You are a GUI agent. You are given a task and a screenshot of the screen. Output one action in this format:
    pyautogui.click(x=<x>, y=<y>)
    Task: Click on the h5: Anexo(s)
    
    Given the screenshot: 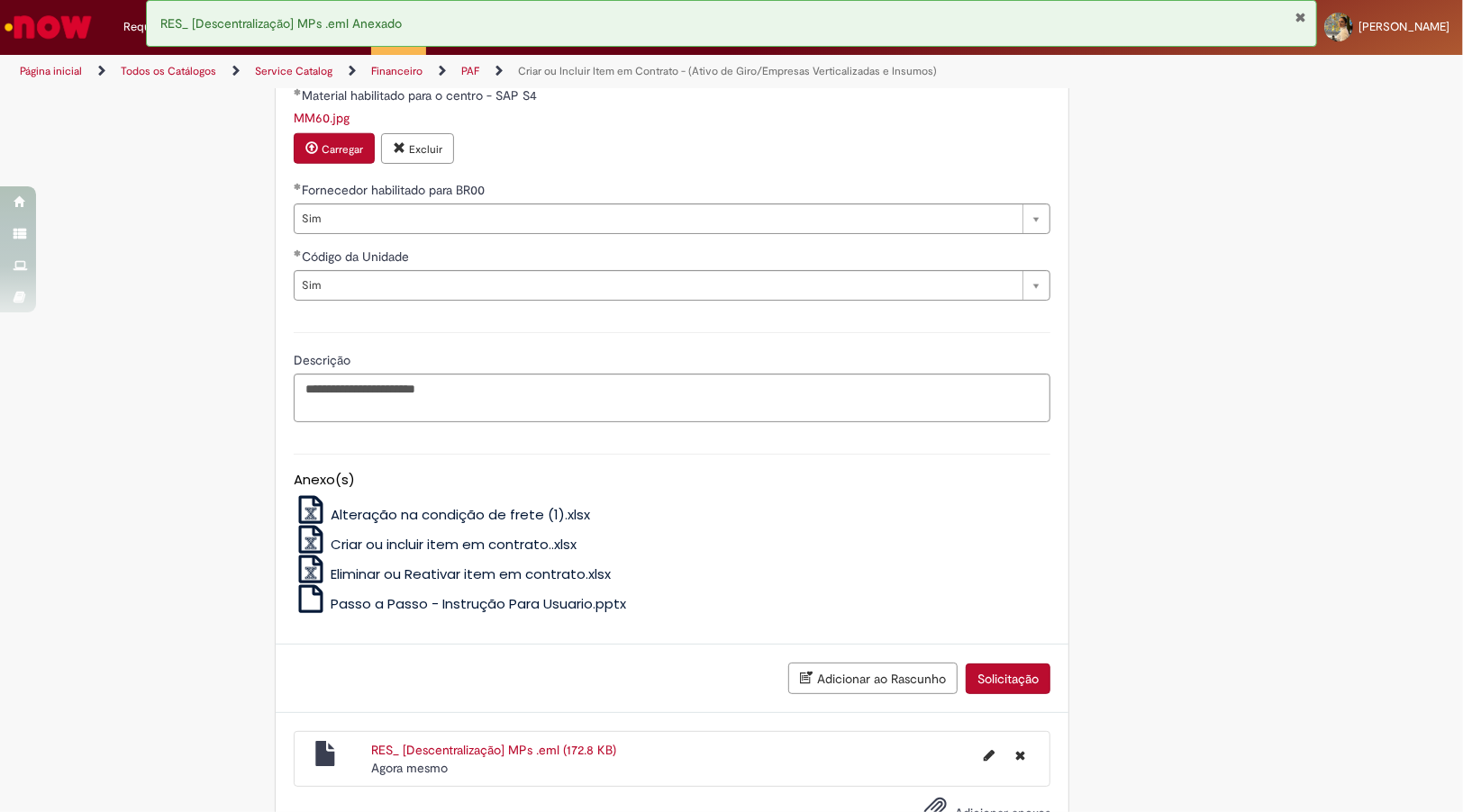 What is the action you would take?
    pyautogui.click(x=673, y=480)
    